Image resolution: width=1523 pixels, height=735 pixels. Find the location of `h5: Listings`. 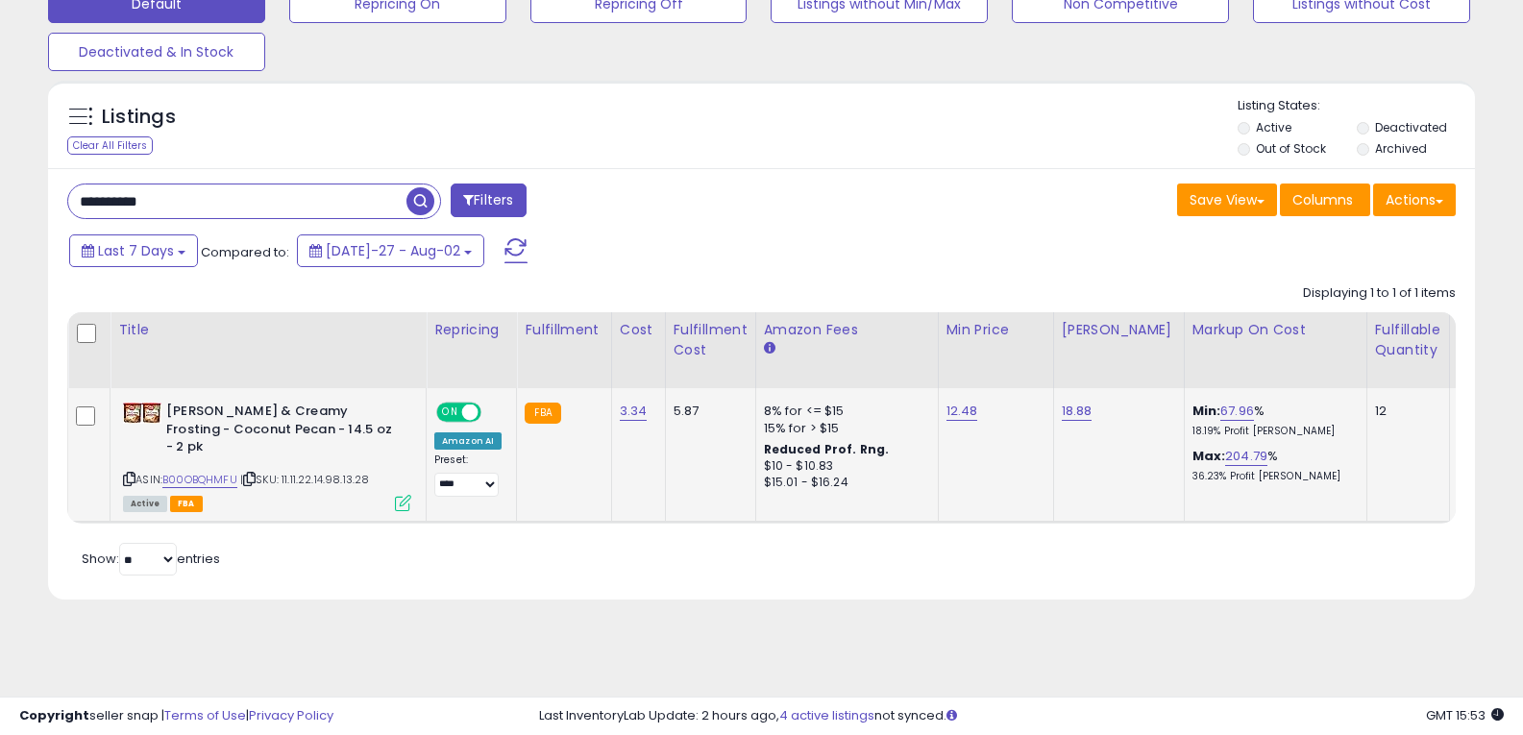

h5: Listings is located at coordinates (138, 117).